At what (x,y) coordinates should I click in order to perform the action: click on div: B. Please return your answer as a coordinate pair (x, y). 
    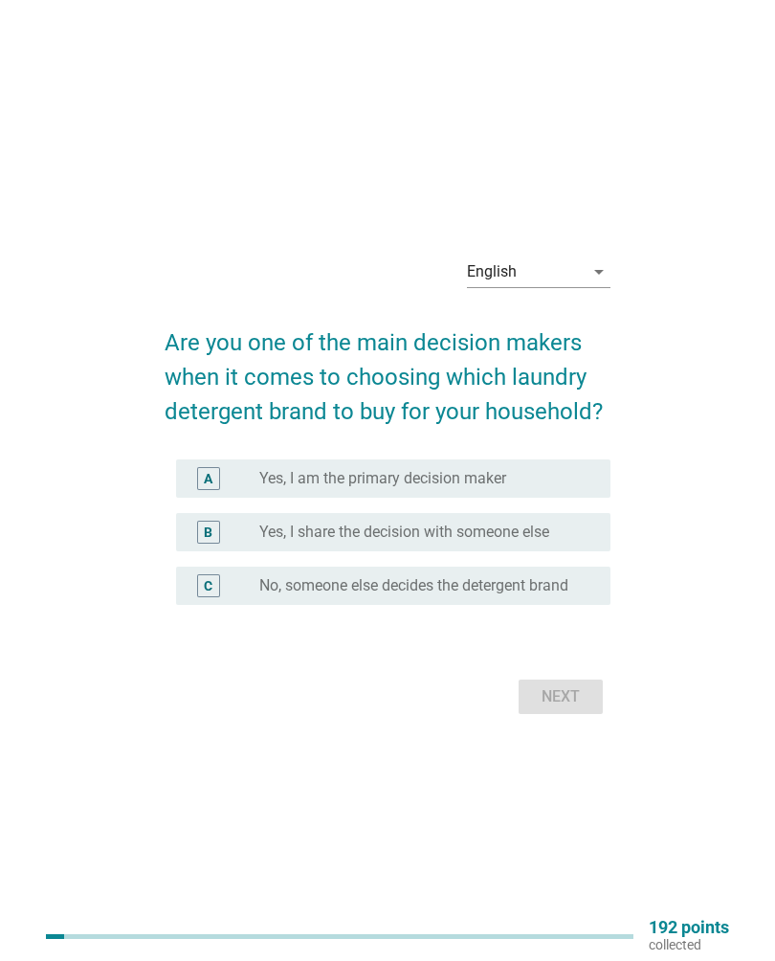
    Looking at the image, I should click on (208, 532).